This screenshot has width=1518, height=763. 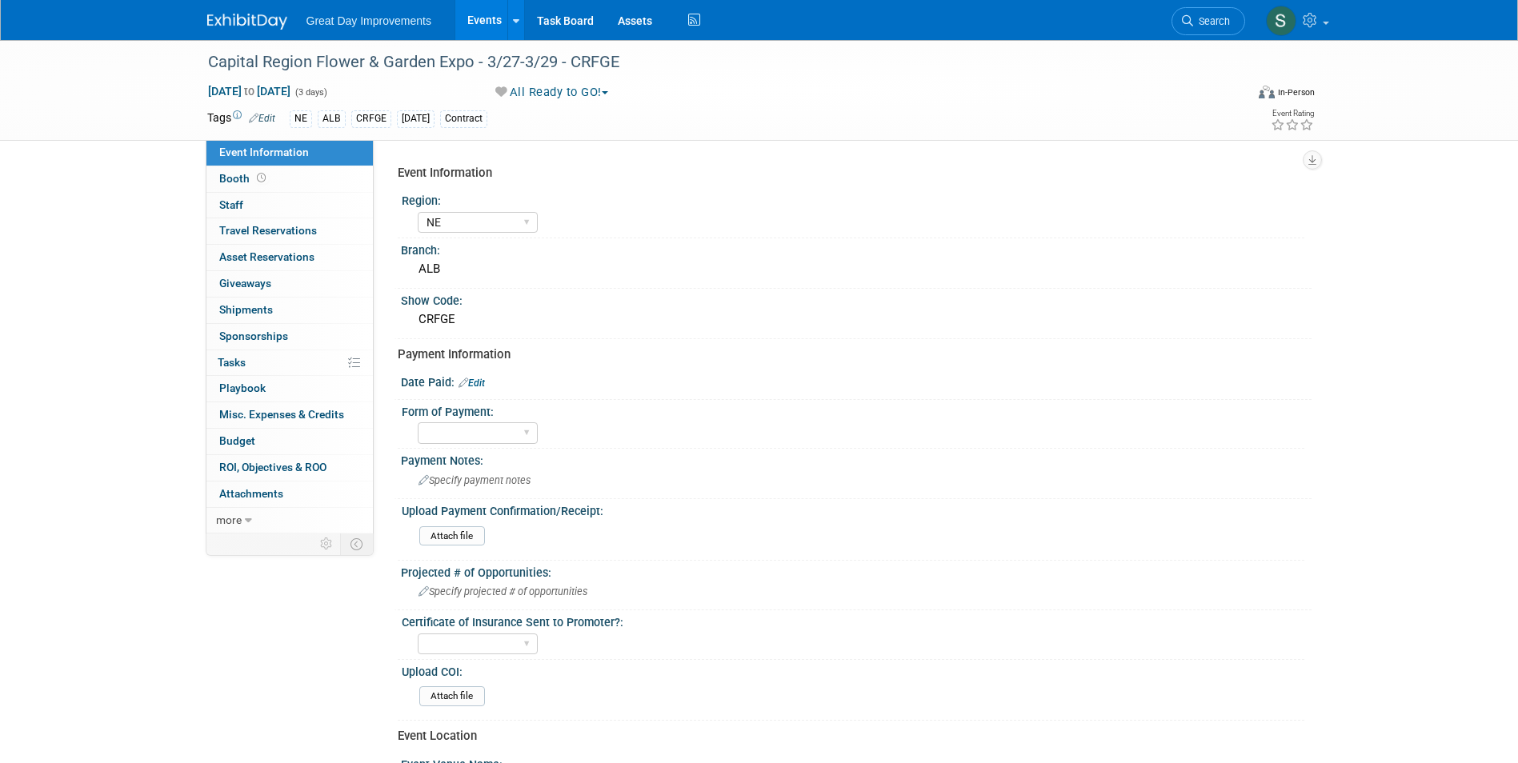 I want to click on div: In-Person, so click(x=1296, y=92).